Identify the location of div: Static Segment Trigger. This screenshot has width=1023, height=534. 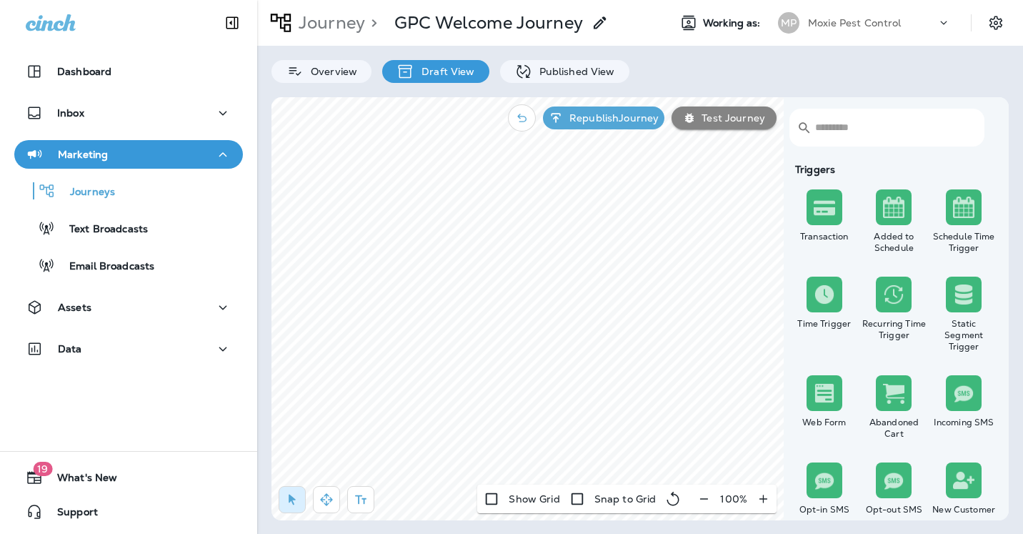
(964, 335).